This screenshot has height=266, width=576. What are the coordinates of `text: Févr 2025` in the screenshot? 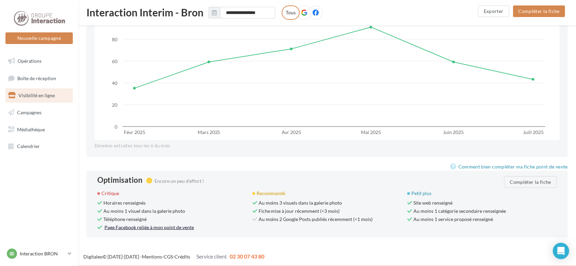 It's located at (134, 132).